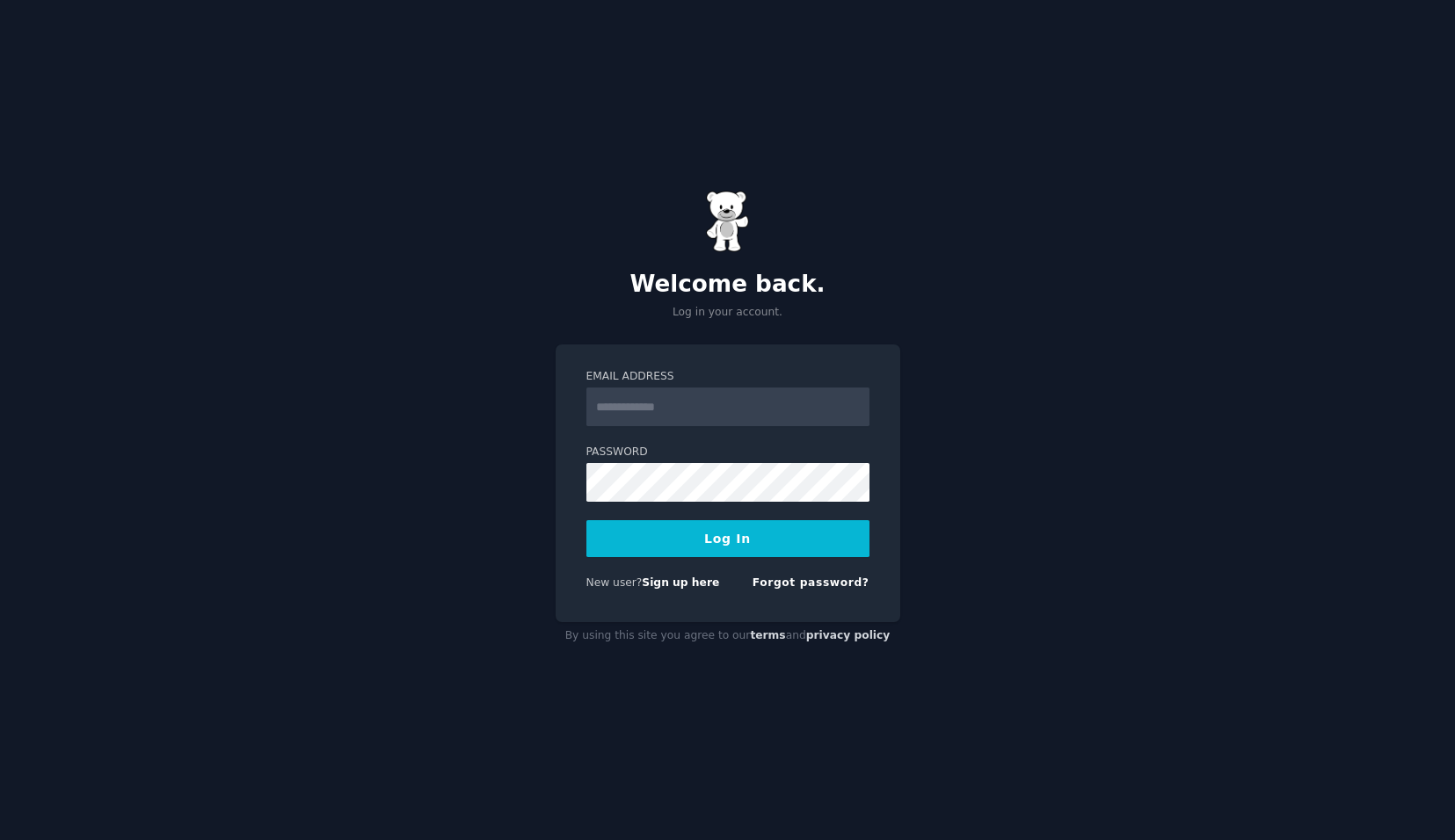 The height and width of the screenshot is (840, 1455). Describe the element at coordinates (768, 635) in the screenshot. I see `a: terms` at that location.